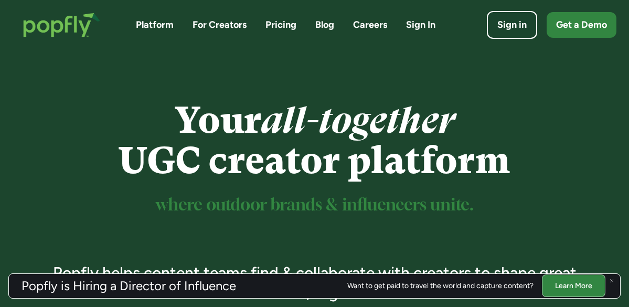  Describe the element at coordinates (315, 205) in the screenshot. I see `sup: where outdoor brands & influencers unite.` at that location.